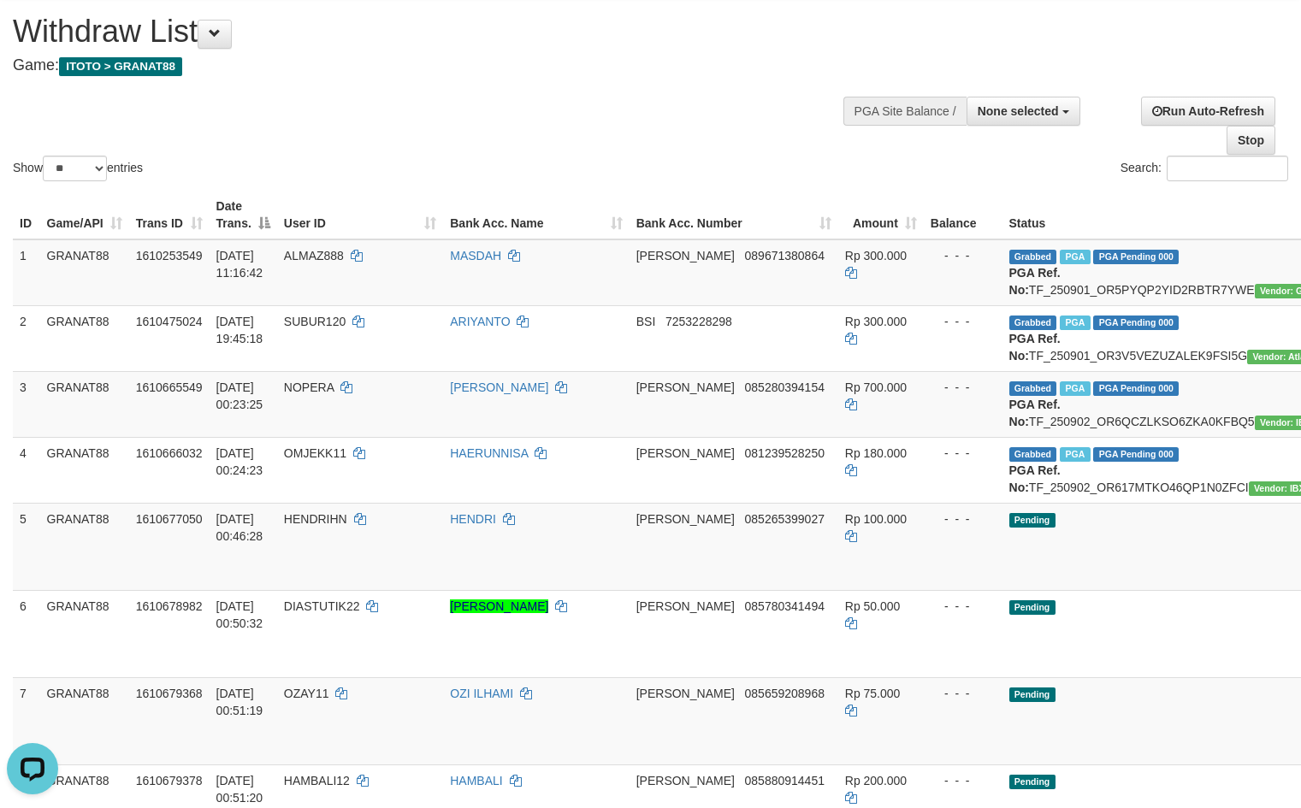 This screenshot has height=808, width=1301. I want to click on td: 7, so click(27, 721).